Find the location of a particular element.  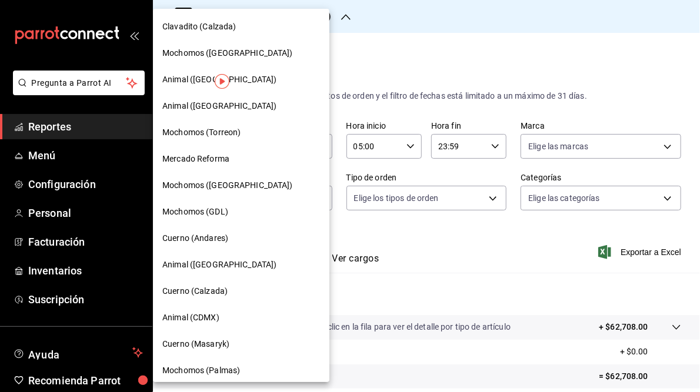

div: Mochomos (Torreon) is located at coordinates (241, 132).